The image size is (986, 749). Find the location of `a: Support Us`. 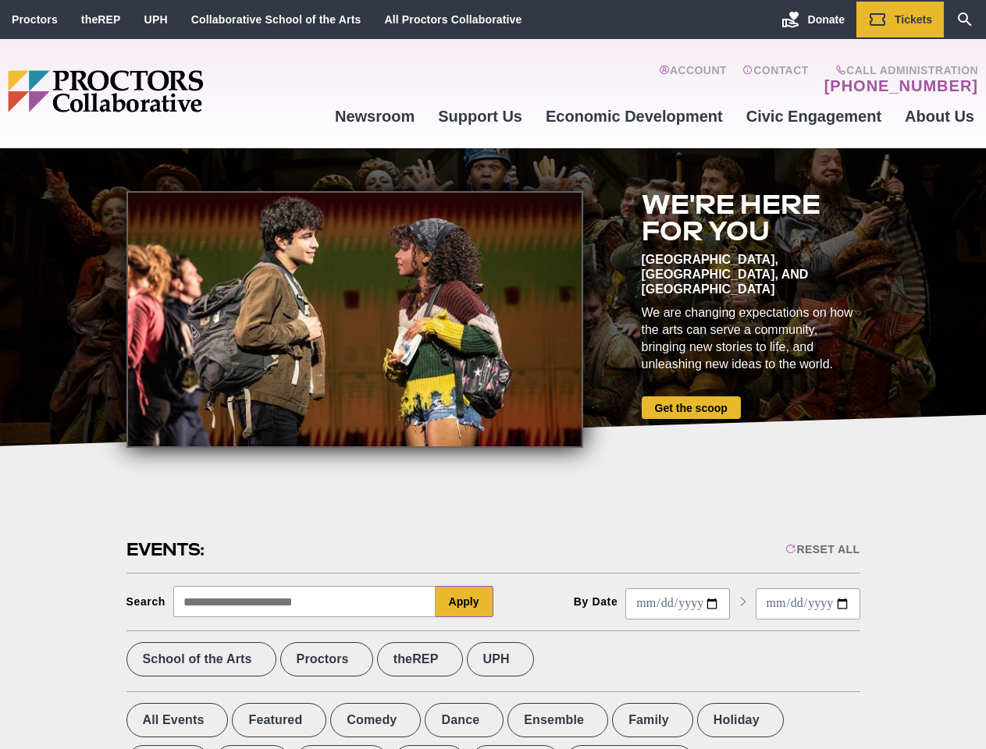

a: Support Us is located at coordinates (480, 116).